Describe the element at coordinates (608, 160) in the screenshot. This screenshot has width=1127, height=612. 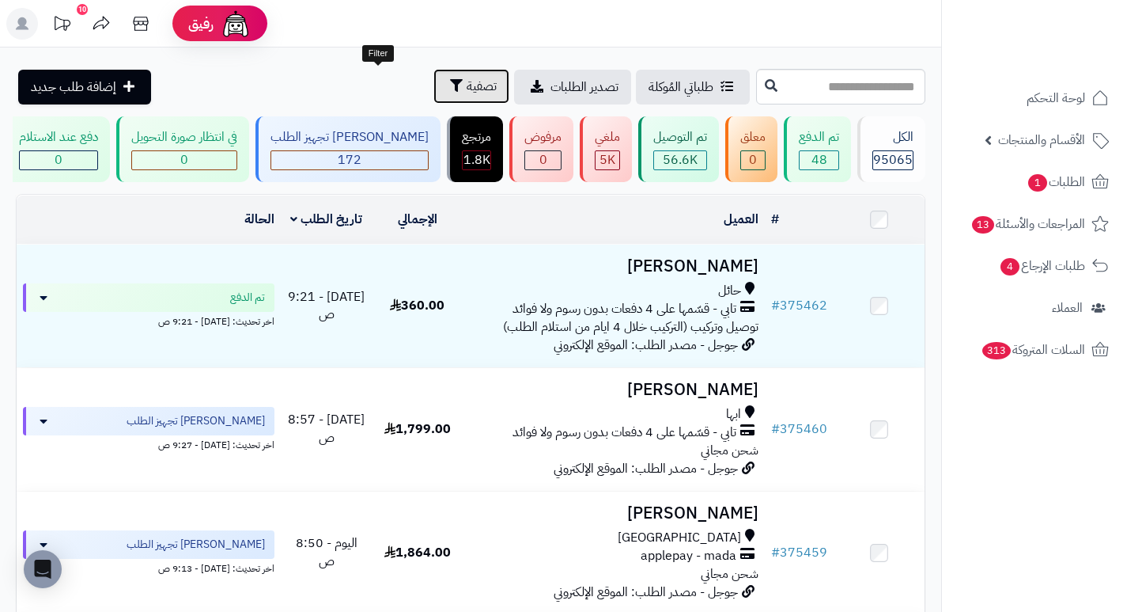
I see `span: 5K` at that location.